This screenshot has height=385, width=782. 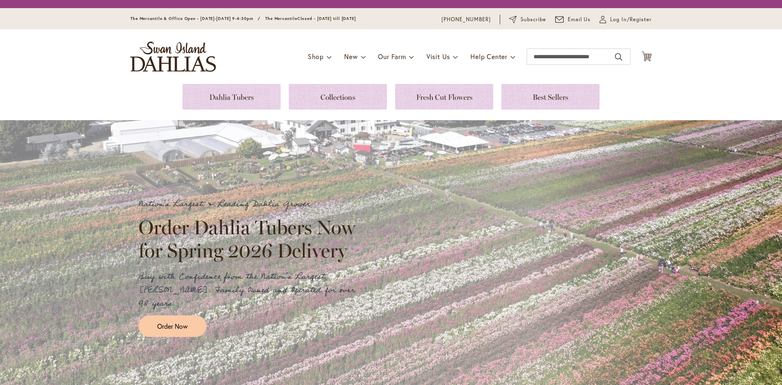 I want to click on span: Log In/Register, so click(x=631, y=20).